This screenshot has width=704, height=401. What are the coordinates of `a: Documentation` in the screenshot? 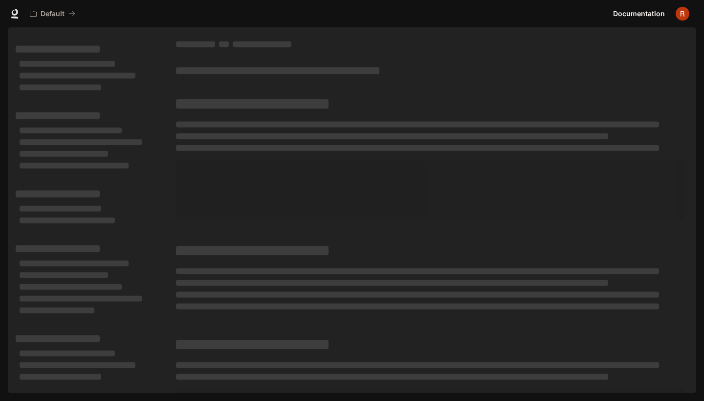 It's located at (639, 14).